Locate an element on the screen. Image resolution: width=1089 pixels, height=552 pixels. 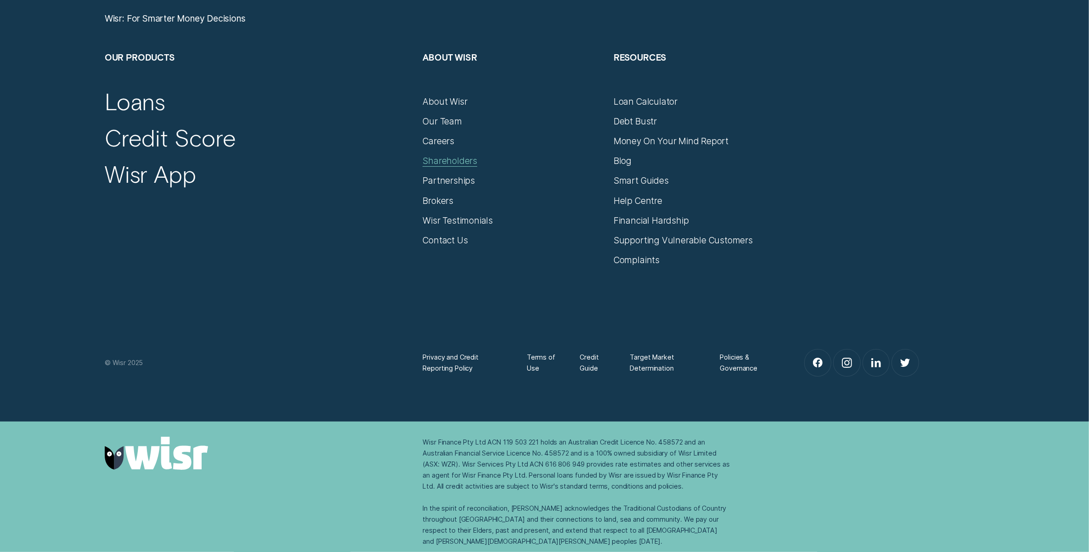
a: Supporting Vulnerable Customers is located at coordinates (683, 240).